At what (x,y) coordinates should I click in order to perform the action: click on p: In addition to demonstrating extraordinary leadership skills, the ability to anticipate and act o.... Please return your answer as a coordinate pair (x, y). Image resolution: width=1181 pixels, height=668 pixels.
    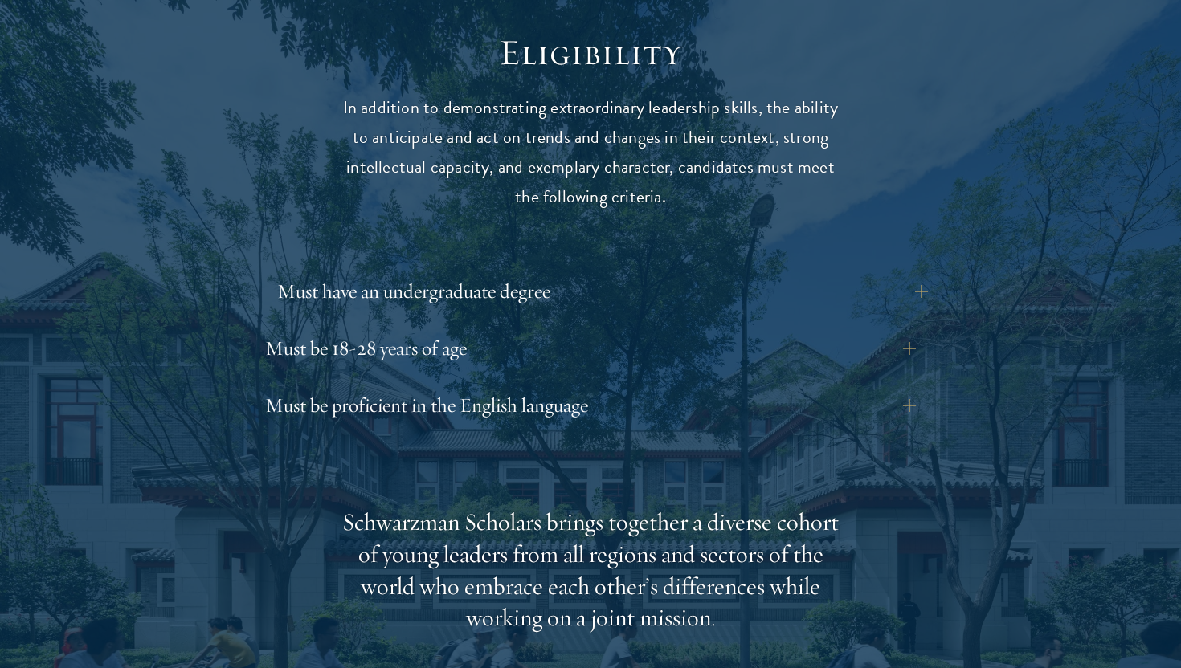
    Looking at the image, I should click on (590, 153).